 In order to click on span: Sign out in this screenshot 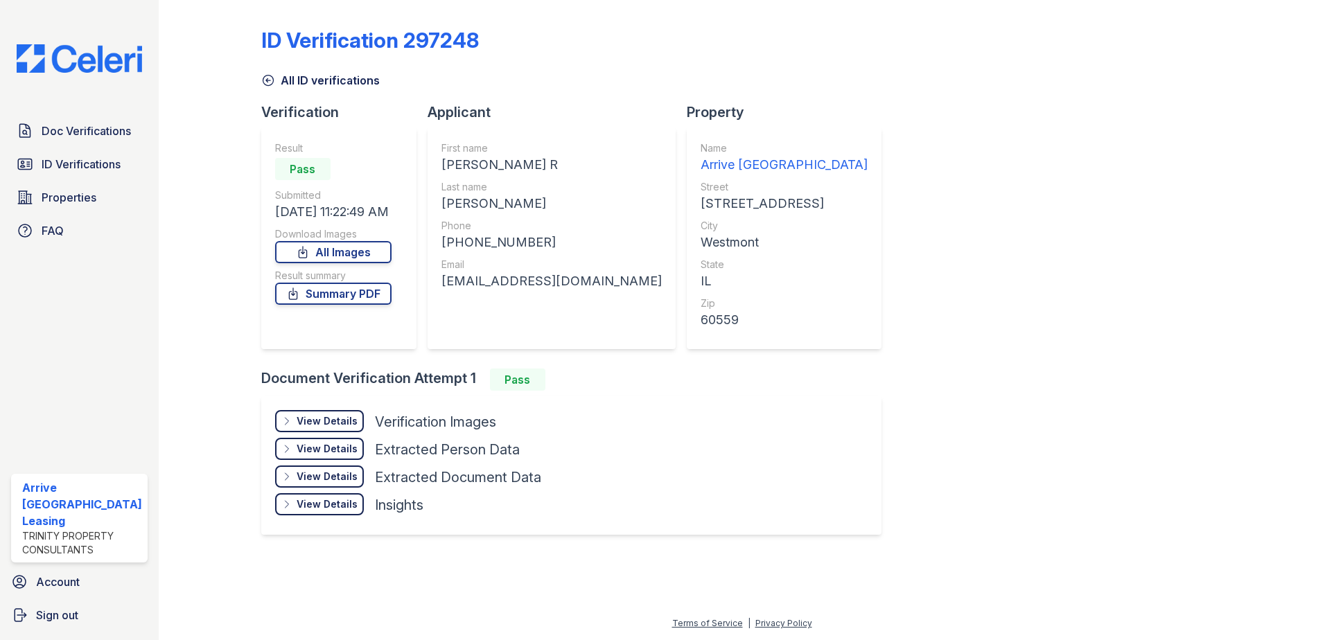, I will do `click(57, 615)`.